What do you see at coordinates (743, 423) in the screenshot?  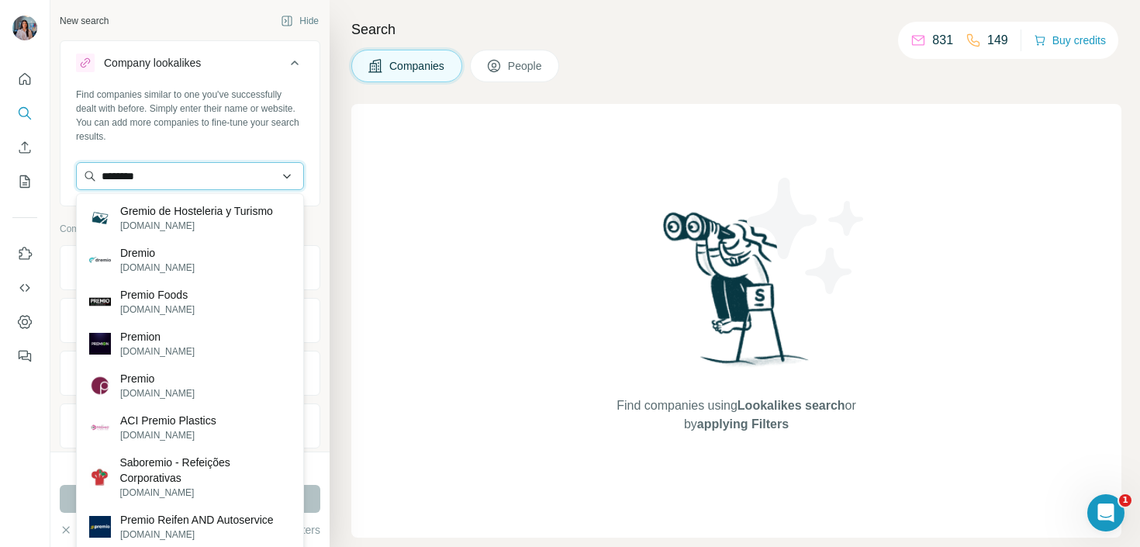 I see `span: applying Filters` at bounding box center [743, 423].